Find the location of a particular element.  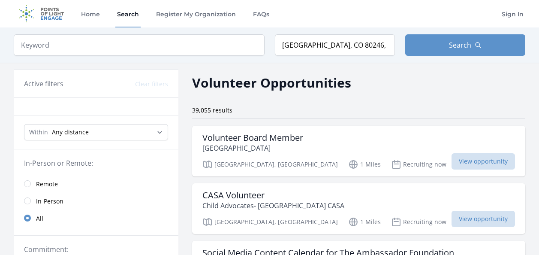

span: All is located at coordinates (39, 218).